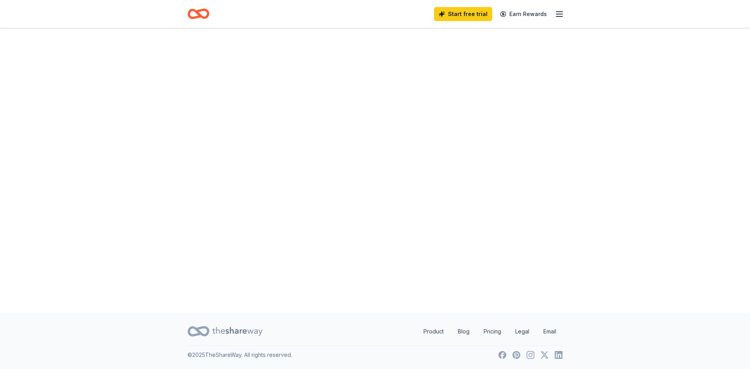 This screenshot has width=750, height=369. I want to click on a: Blog, so click(464, 332).